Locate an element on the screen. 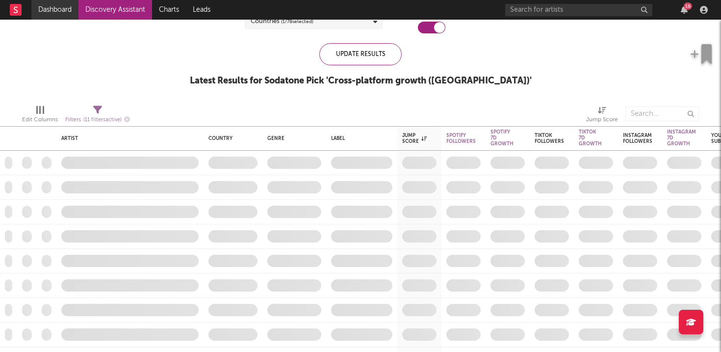 The height and width of the screenshot is (352, 721). div: 16 is located at coordinates (688, 6).